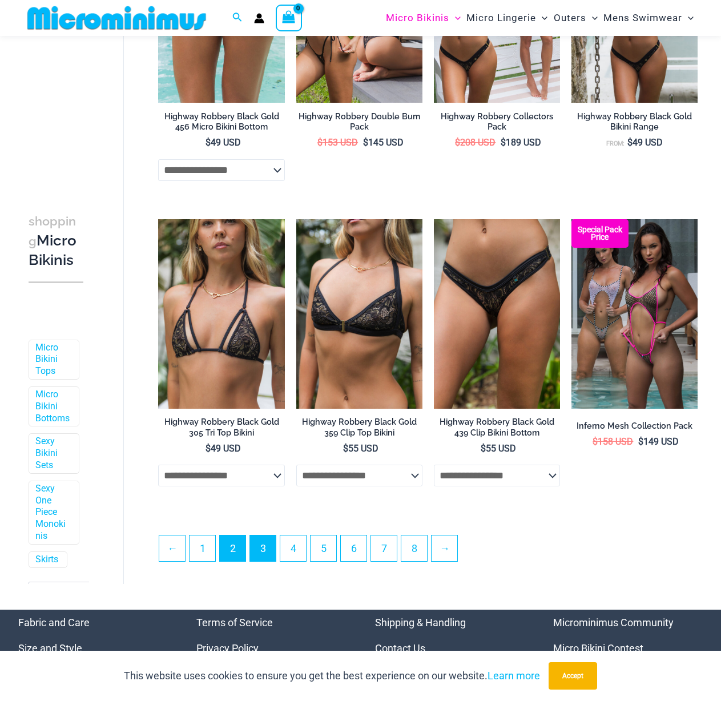 This screenshot has width=721, height=701. I want to click on a: Highway Robbery Black Gold 359 Clip Top Bikini, so click(359, 429).